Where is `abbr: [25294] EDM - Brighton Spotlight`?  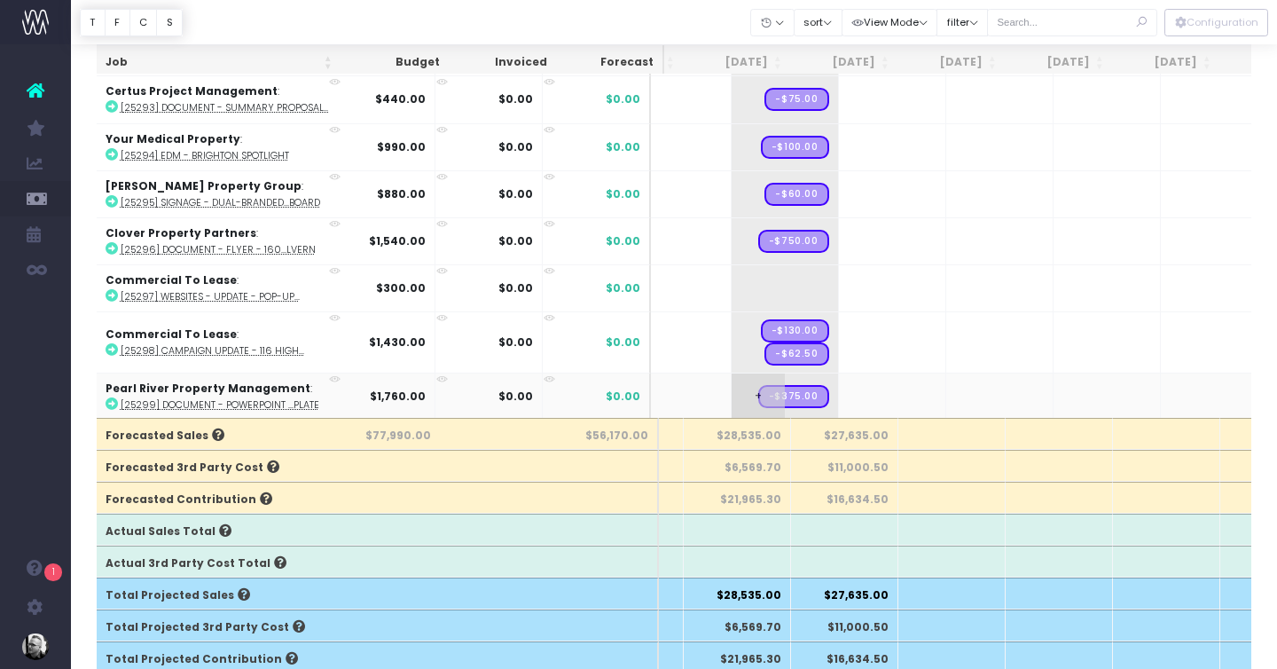 abbr: [25294] EDM - Brighton Spotlight is located at coordinates (205, 155).